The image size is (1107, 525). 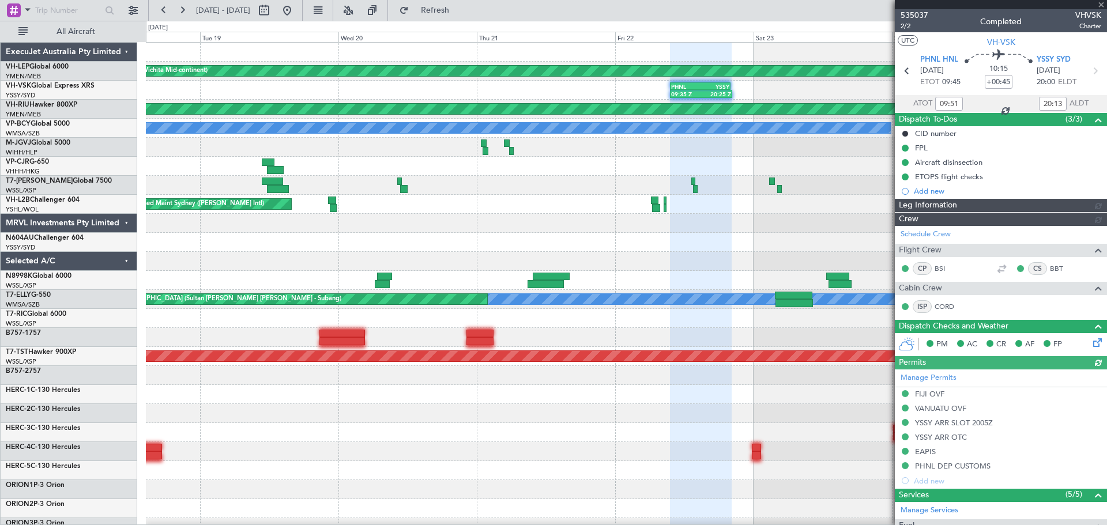 I want to click on span: VP-BCY, so click(x=18, y=124).